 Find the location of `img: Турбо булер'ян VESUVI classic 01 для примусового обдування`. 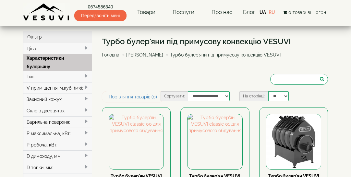

img: Турбо булер'ян VESUVI classic 01 для примусового обдування is located at coordinates (215, 141).